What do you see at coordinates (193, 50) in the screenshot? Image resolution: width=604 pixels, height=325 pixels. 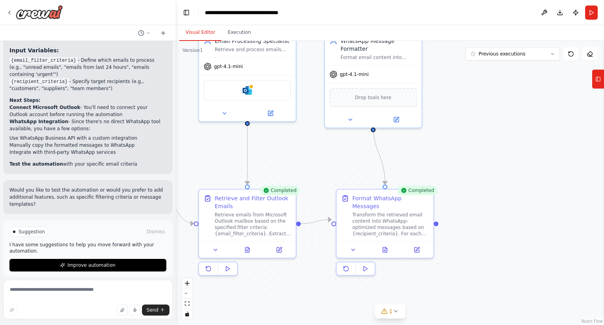 I see `div: Version 1` at bounding box center [193, 50].